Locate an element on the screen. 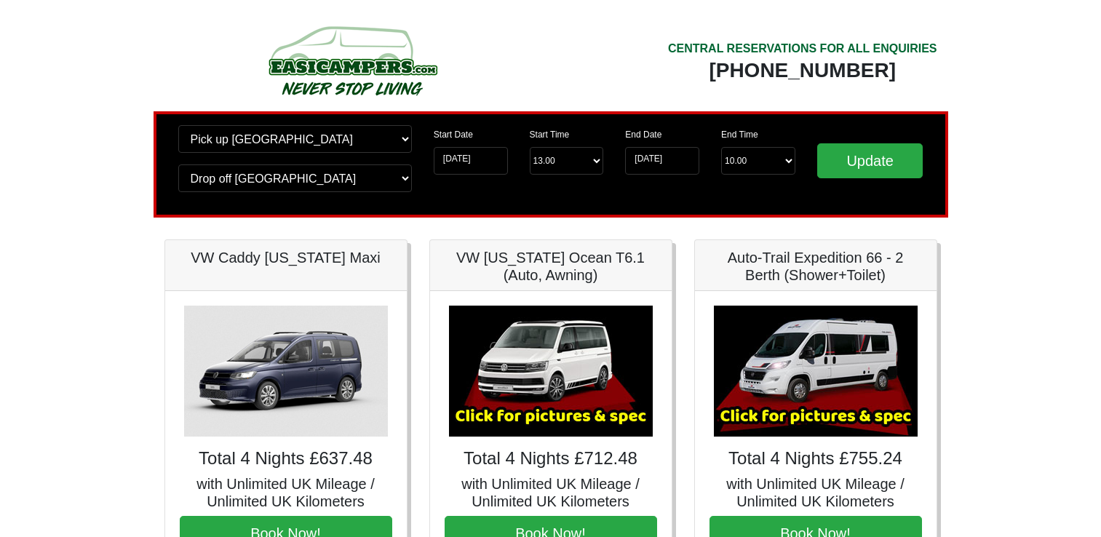  input: Return Date is located at coordinates (662, 161).